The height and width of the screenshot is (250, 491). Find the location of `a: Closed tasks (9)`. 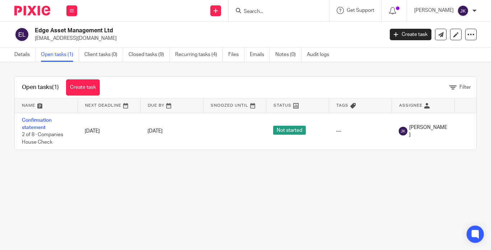

a: Closed tasks (9) is located at coordinates (149, 55).